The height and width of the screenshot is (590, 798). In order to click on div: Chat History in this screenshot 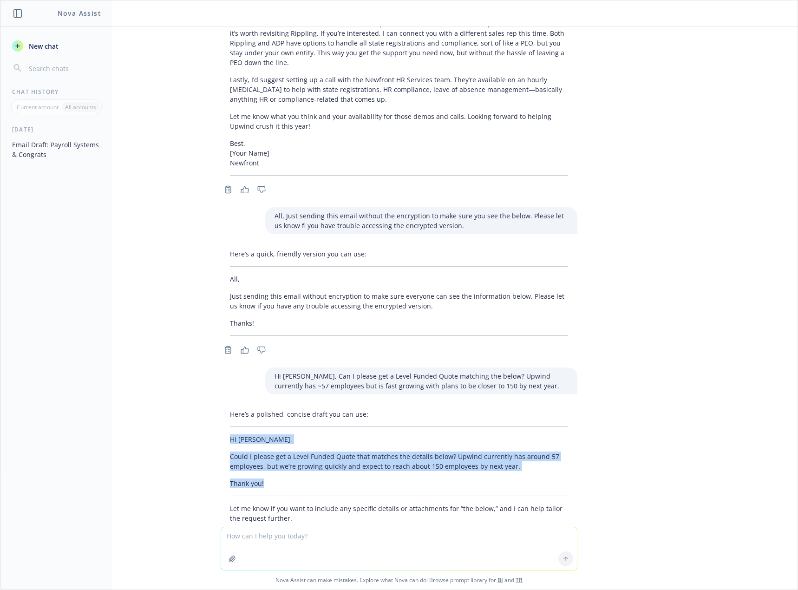, I will do `click(56, 91)`.